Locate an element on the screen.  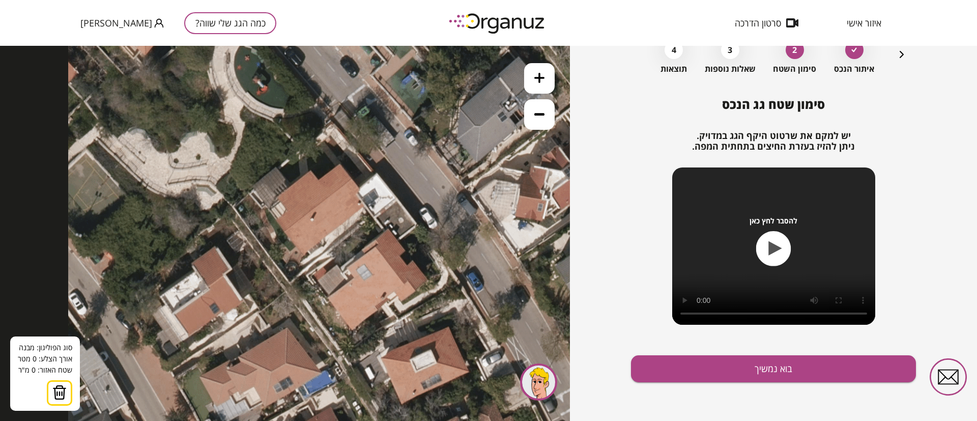
button: בוא נמשיך is located at coordinates (773, 368).